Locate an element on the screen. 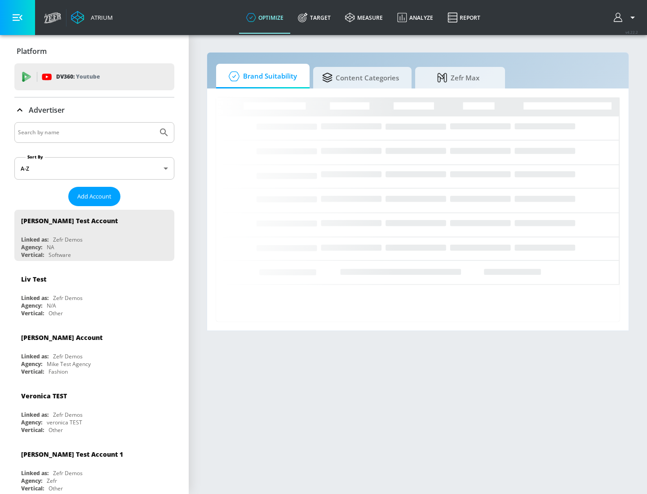 The image size is (647, 494). div: Advertiser is located at coordinates (94, 110).